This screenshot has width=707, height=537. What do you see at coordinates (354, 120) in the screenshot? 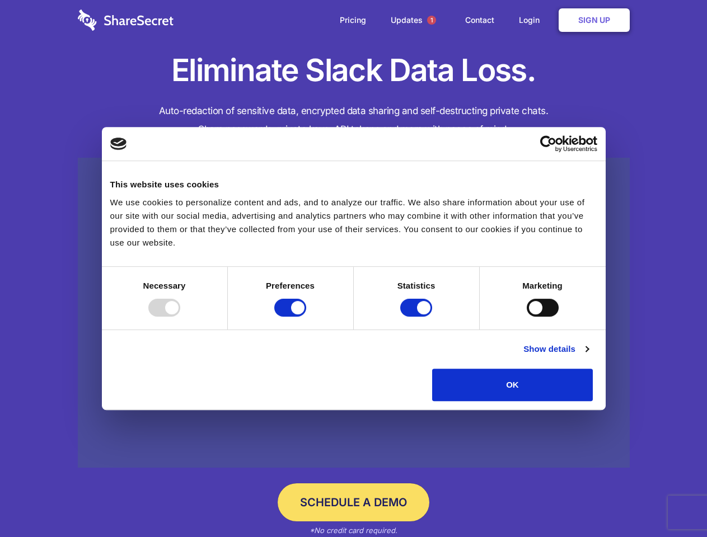
I see `h4: Auto-redaction of sensitive data, encrypted data sharing and self-destructing private chats. Shar...` at bounding box center [354, 120].